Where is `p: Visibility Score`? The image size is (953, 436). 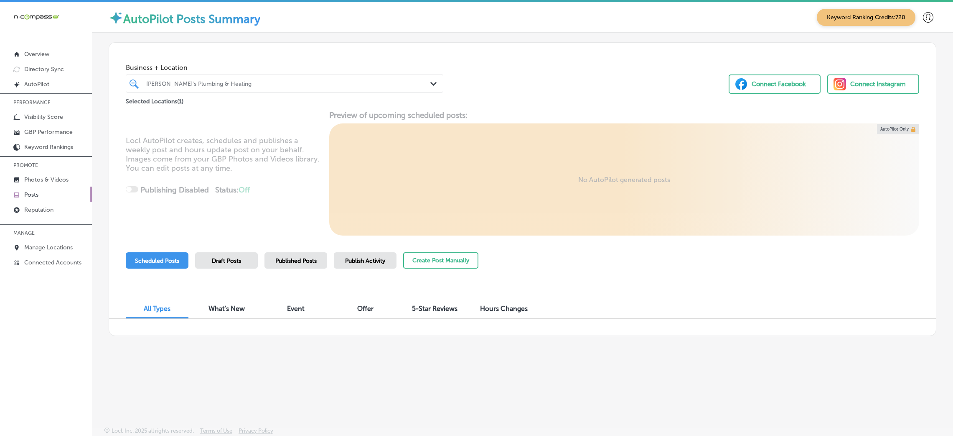 p: Visibility Score is located at coordinates (43, 117).